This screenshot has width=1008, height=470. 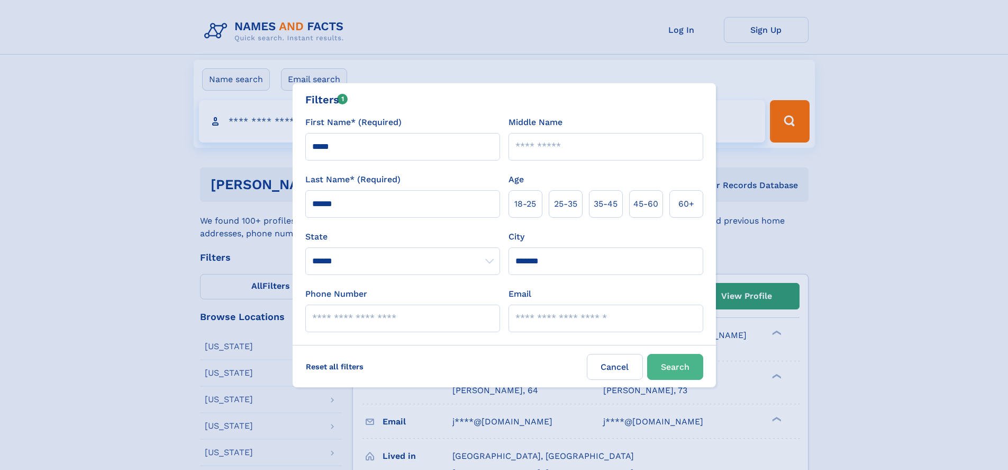 I want to click on label: Middle Name, so click(x=536, y=122).